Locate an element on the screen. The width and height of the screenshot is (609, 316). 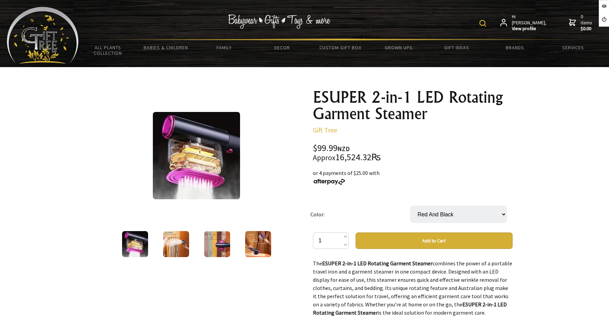
div: $99.99 16,524.32₨ is located at coordinates (413, 153).